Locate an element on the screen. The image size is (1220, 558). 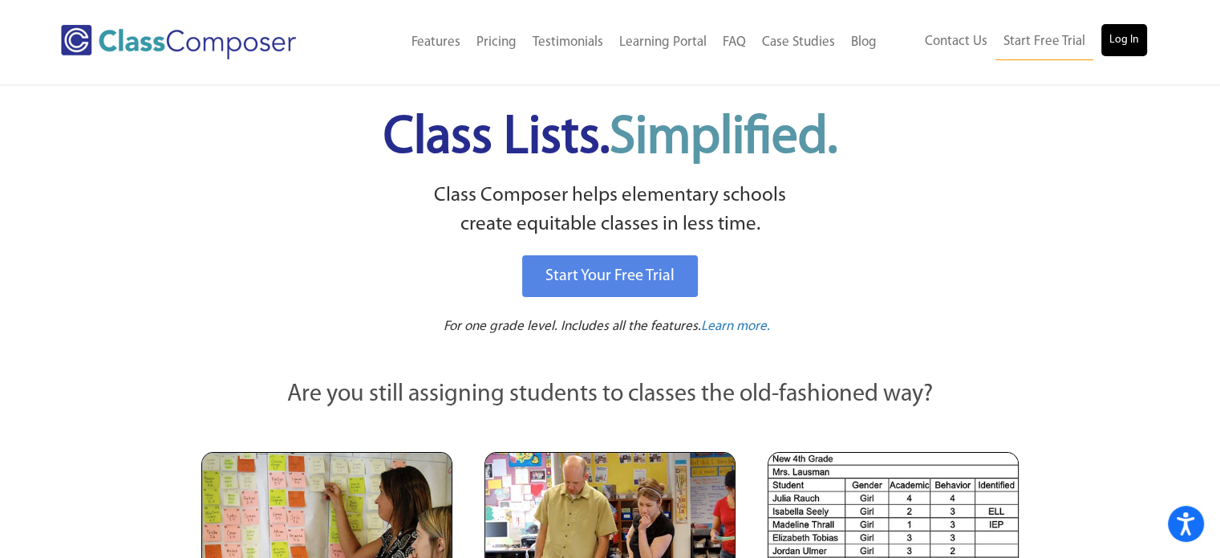
span: Simplified. is located at coordinates (724, 138).